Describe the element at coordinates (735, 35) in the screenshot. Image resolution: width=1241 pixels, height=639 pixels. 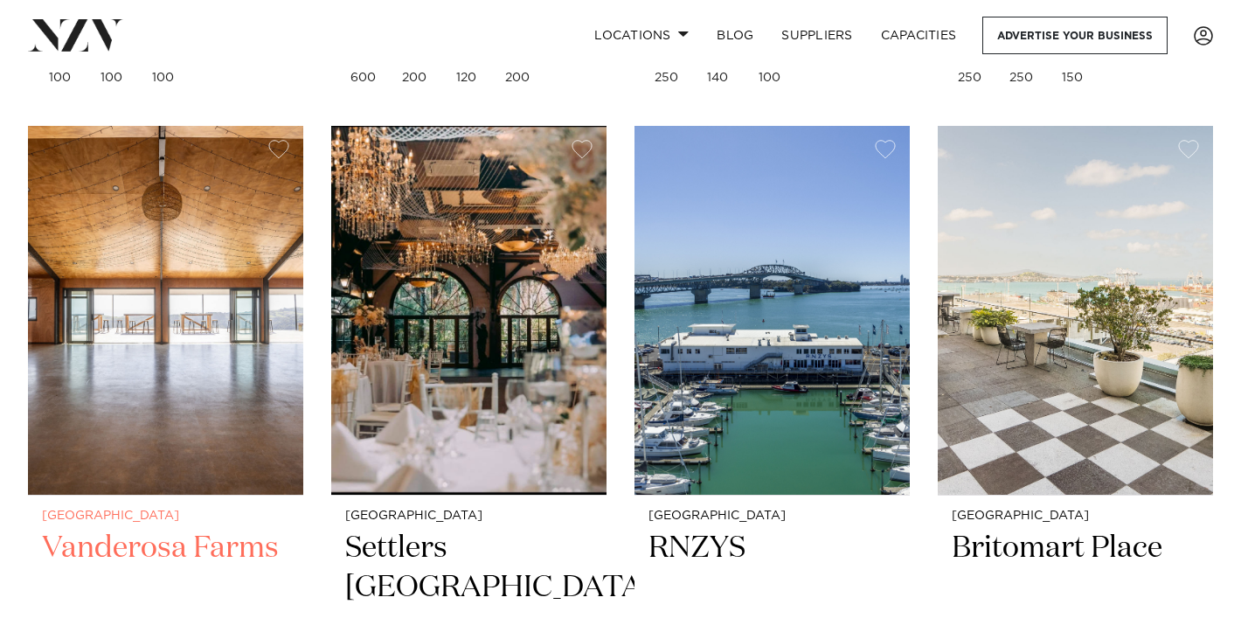
I see `a: BLOG` at that location.